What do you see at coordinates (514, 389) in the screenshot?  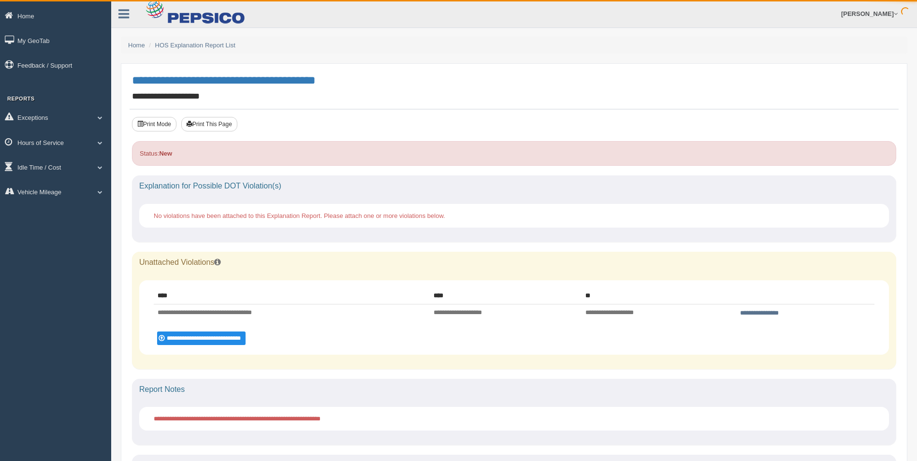 I see `div: Report Notes` at bounding box center [514, 389].